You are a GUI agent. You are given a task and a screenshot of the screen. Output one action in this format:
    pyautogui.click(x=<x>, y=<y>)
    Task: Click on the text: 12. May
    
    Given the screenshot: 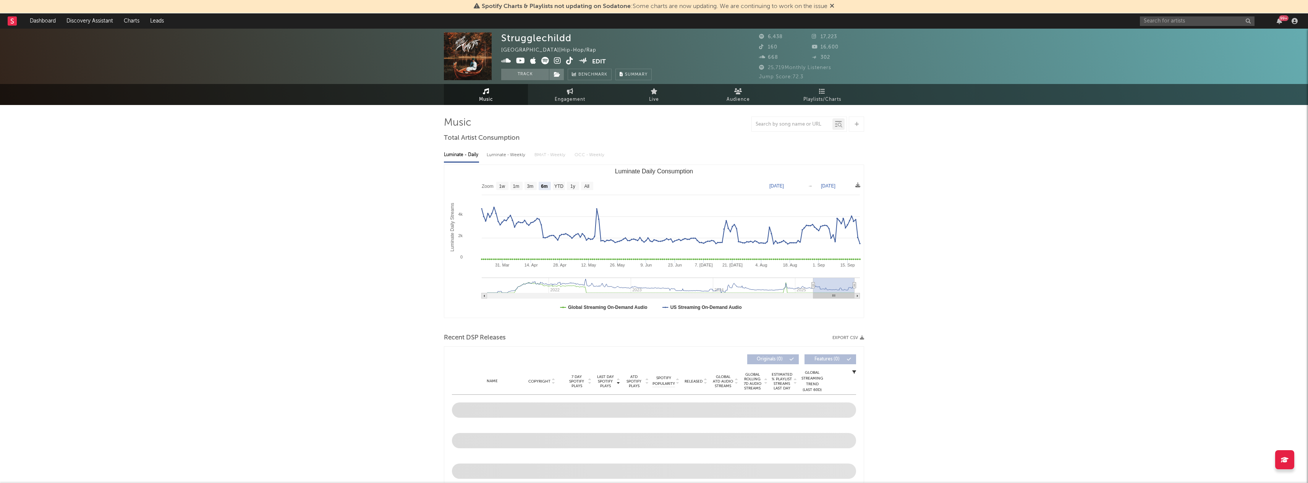 What is the action you would take?
    pyautogui.click(x=589, y=265)
    